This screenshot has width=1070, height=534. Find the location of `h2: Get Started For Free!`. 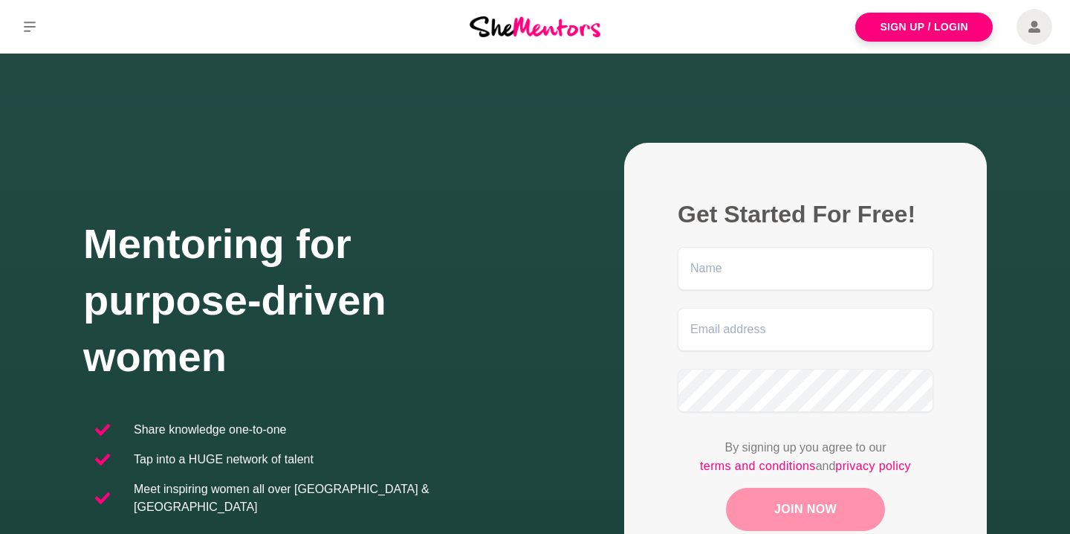

h2: Get Started For Free! is located at coordinates (806, 214).